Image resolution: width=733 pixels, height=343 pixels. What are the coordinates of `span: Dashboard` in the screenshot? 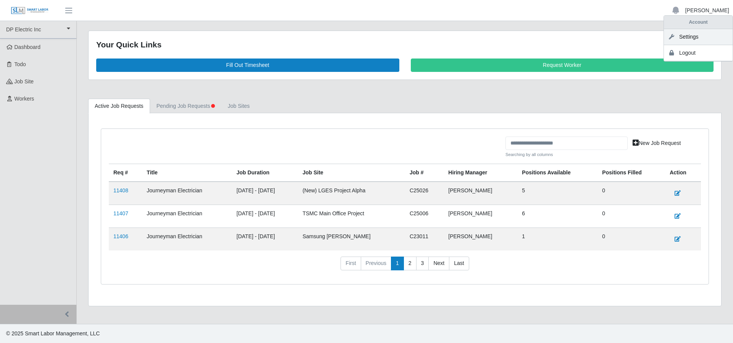 It's located at (27, 47).